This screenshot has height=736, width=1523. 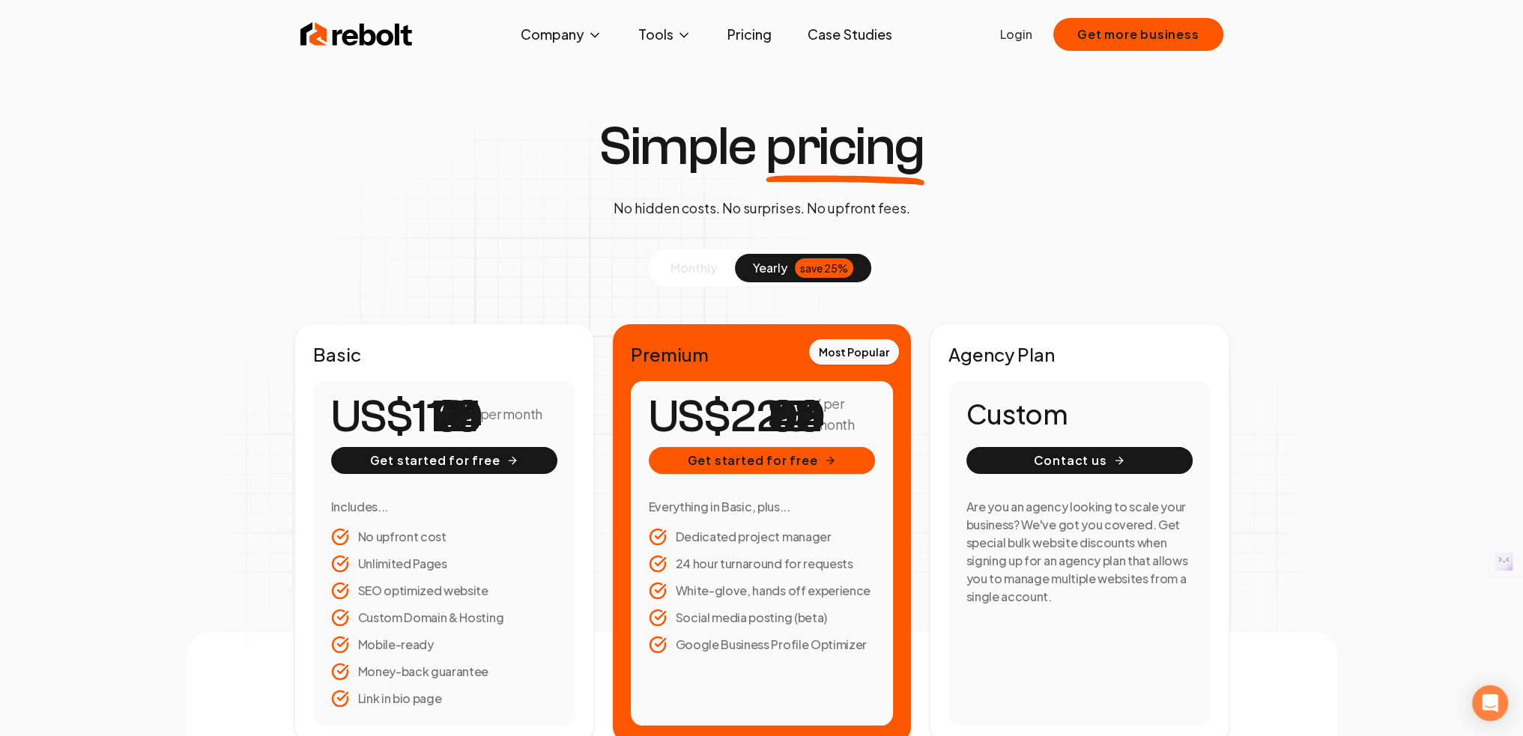 I want to click on h2: Basic, so click(x=444, y=354).